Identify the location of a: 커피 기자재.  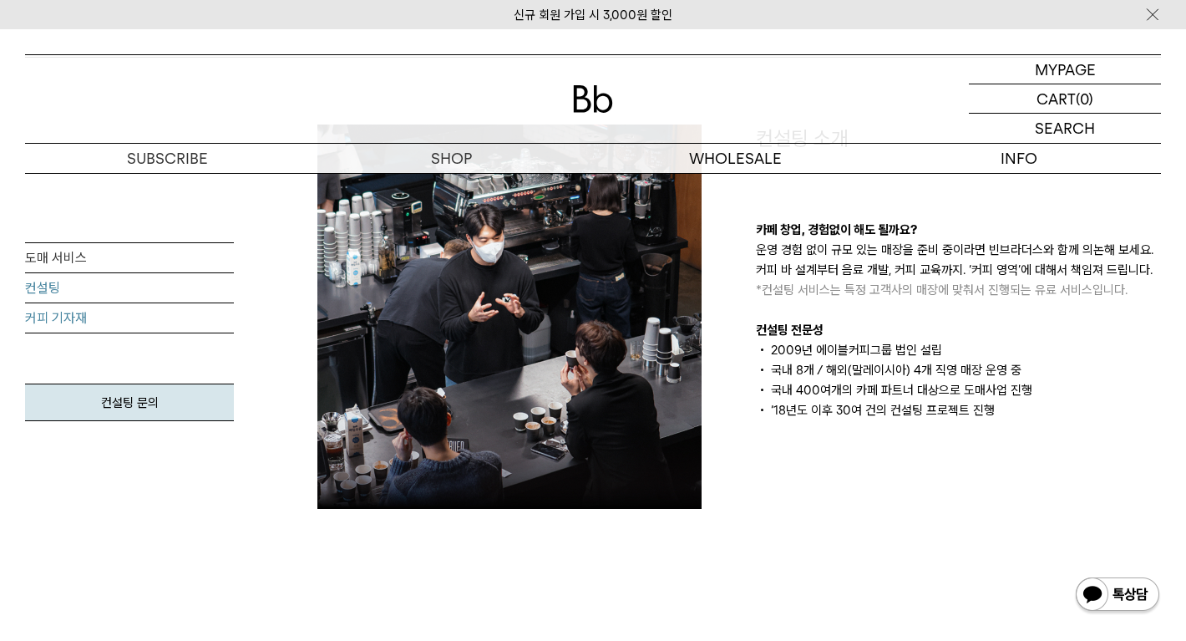
(129, 318).